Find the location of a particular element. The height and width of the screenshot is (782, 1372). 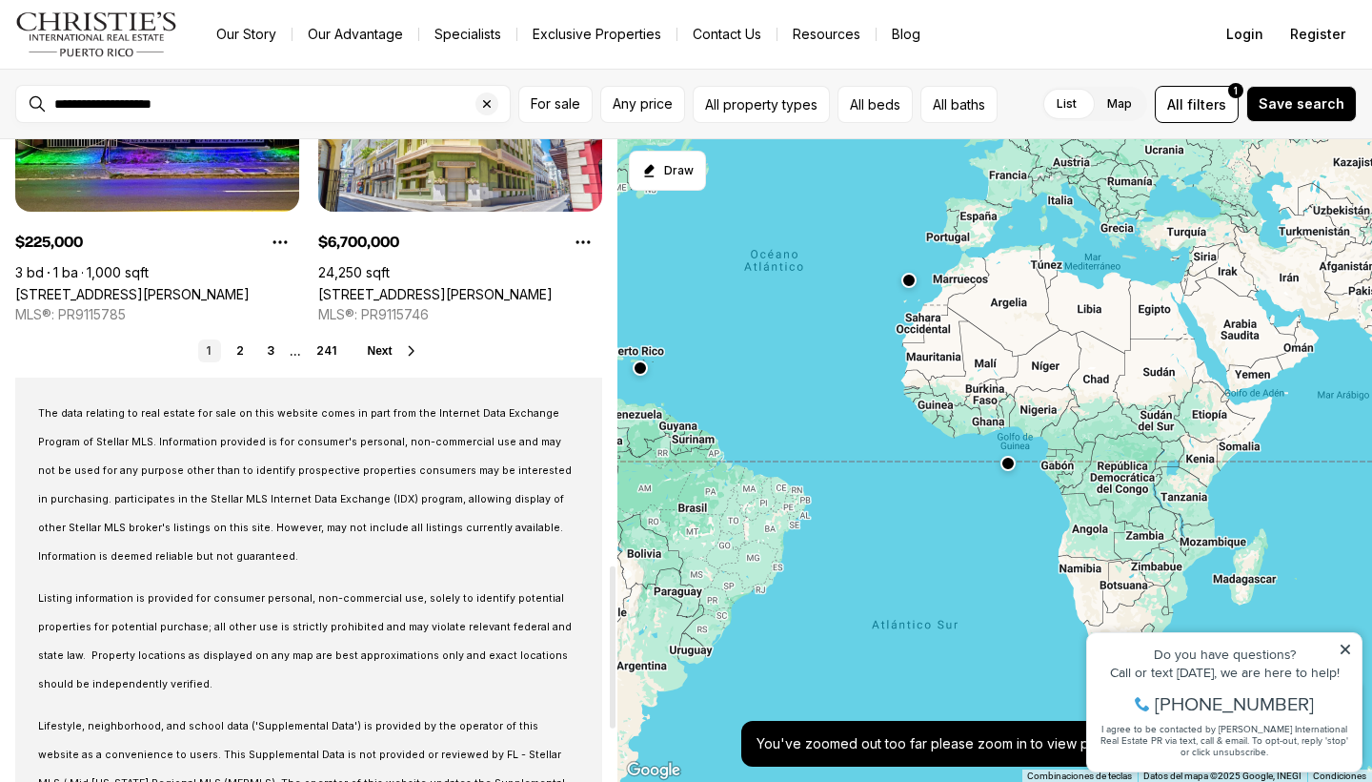

button: Register is located at coordinates (1318, 34).